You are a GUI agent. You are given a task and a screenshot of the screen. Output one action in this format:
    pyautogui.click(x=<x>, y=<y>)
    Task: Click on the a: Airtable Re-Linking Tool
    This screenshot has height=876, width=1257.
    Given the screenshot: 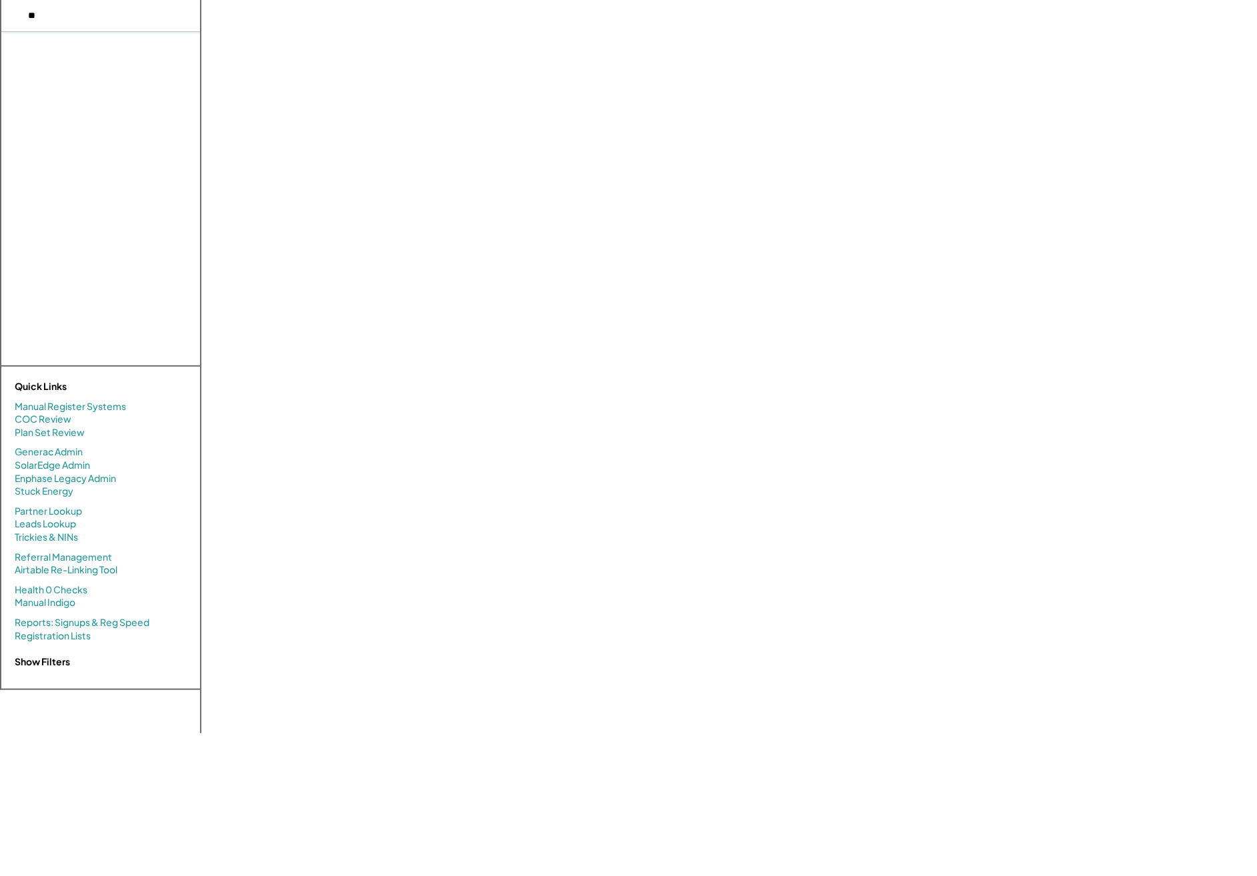 What is the action you would take?
    pyautogui.click(x=66, y=570)
    